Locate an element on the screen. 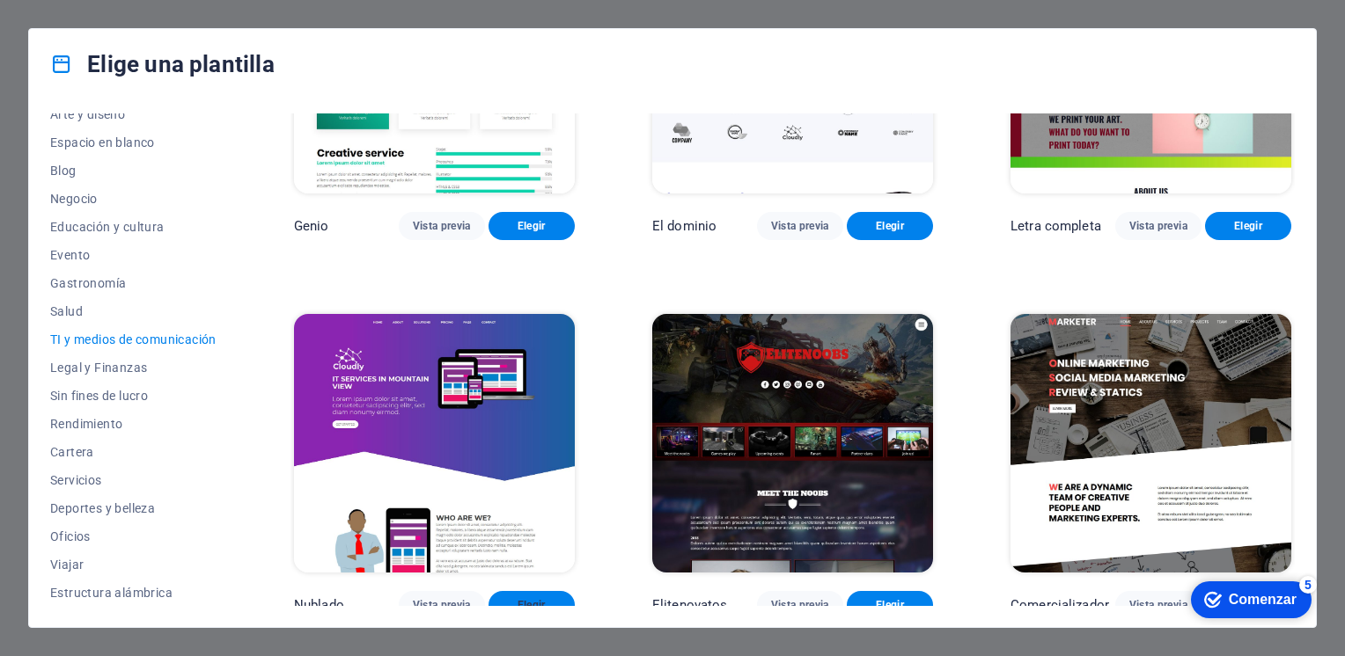 The width and height of the screenshot is (1345, 656). span: Oficios is located at coordinates (133, 537).